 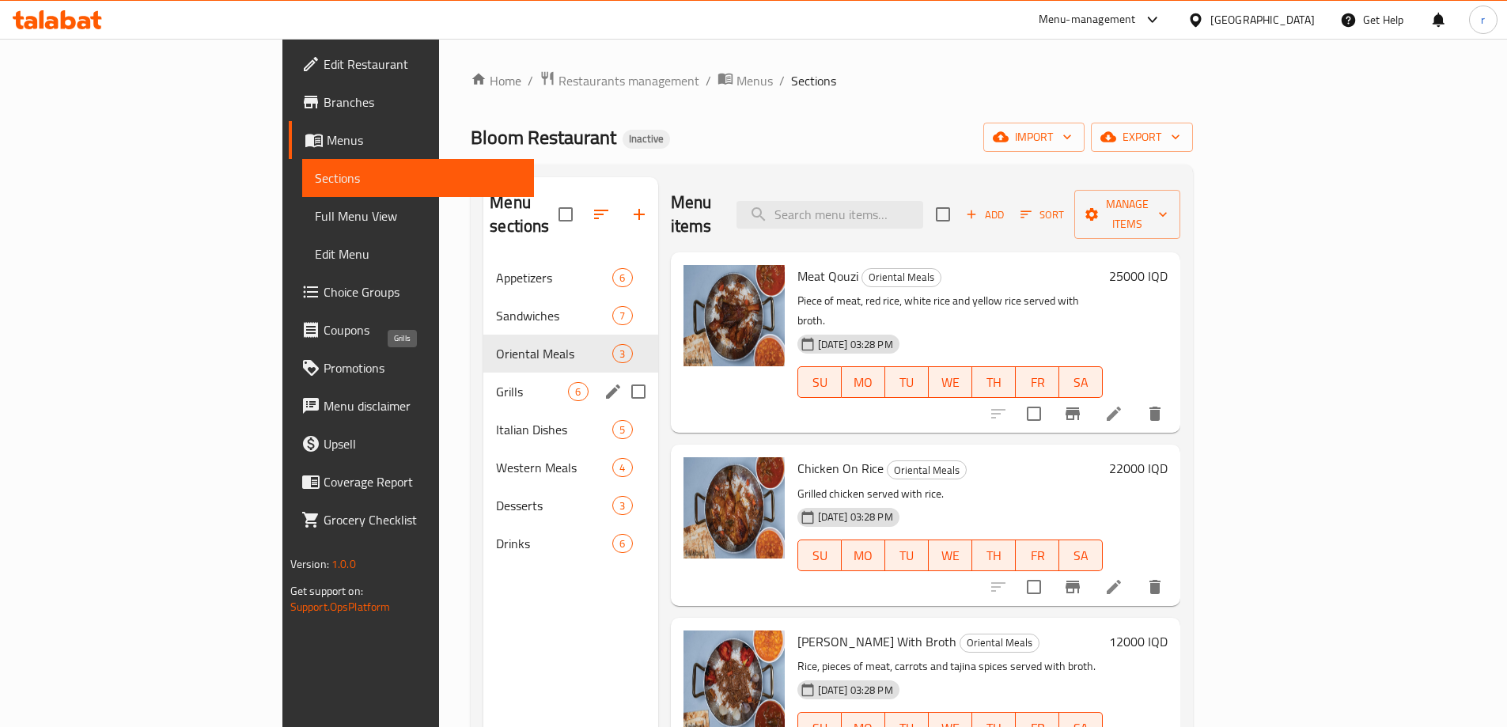 I want to click on button: SA, so click(x=1080, y=555).